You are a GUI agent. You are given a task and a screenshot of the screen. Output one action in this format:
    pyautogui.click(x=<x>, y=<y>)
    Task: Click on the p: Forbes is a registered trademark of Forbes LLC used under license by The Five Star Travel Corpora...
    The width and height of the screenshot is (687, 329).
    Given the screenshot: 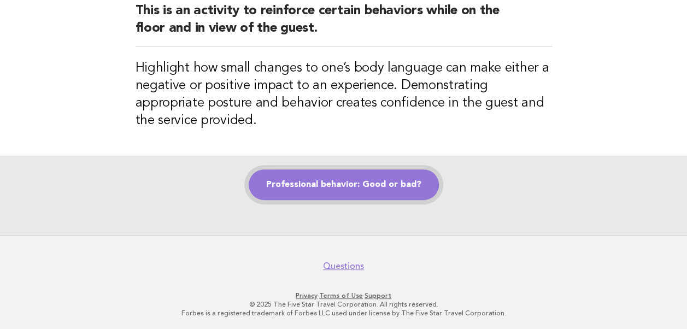 What is the action you would take?
    pyautogui.click(x=343, y=313)
    